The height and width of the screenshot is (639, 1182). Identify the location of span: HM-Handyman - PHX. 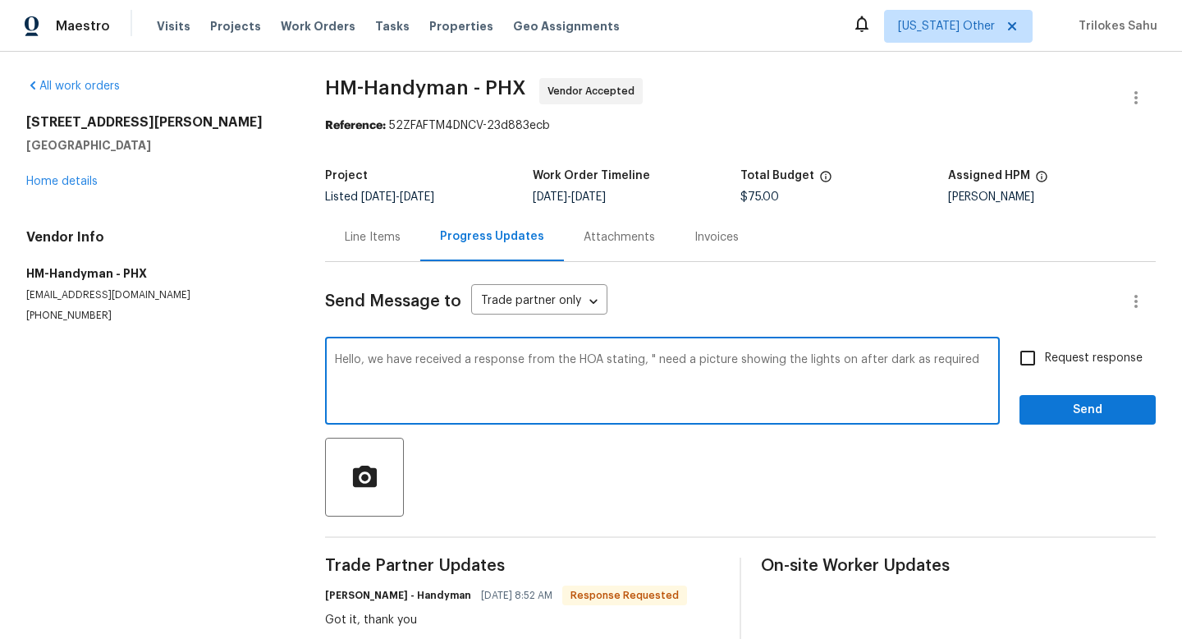
(425, 88).